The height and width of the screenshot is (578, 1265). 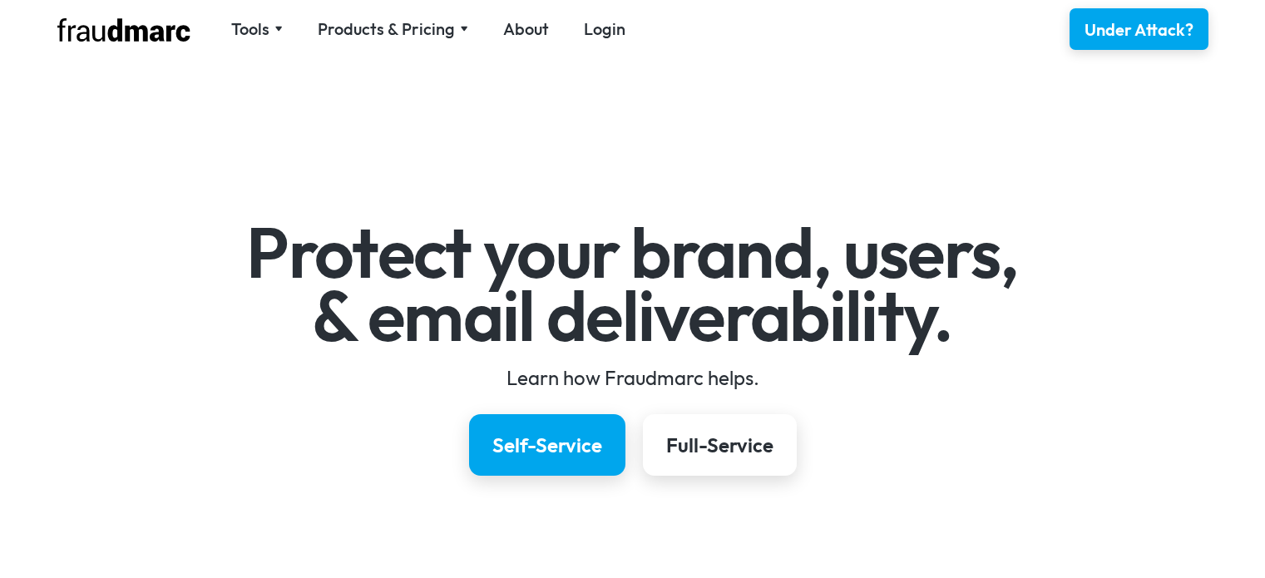 What do you see at coordinates (547, 445) in the screenshot?
I see `div: Self-Service` at bounding box center [547, 445].